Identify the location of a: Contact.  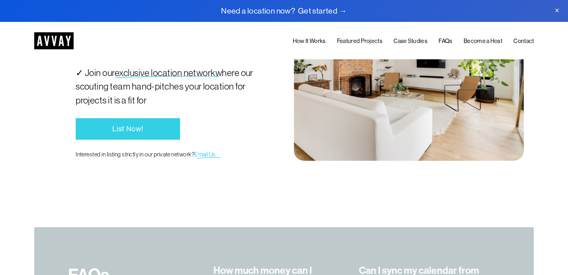
(524, 41).